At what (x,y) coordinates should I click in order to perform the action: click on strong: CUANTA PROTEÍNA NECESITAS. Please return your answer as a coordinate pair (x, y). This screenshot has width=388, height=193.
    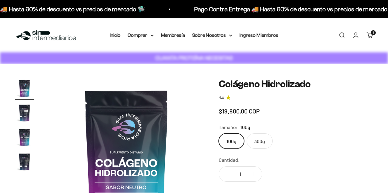
    Looking at the image, I should click on (194, 58).